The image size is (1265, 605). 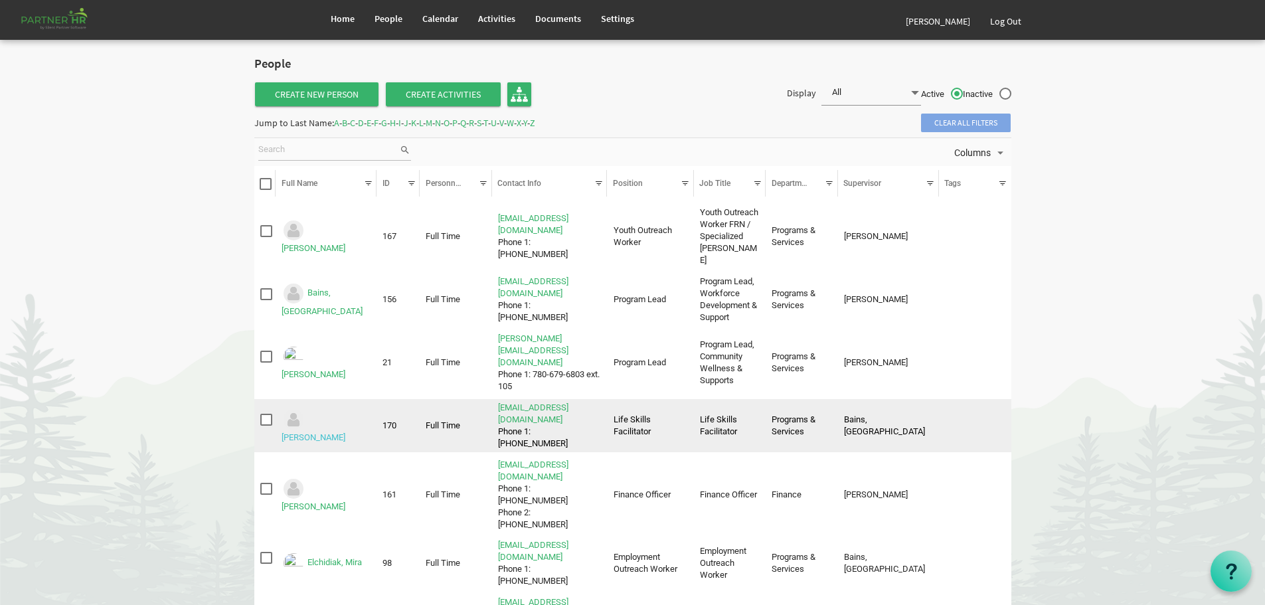 What do you see at coordinates (293, 230) in the screenshot?
I see `img: Could not locate image` at bounding box center [293, 230].